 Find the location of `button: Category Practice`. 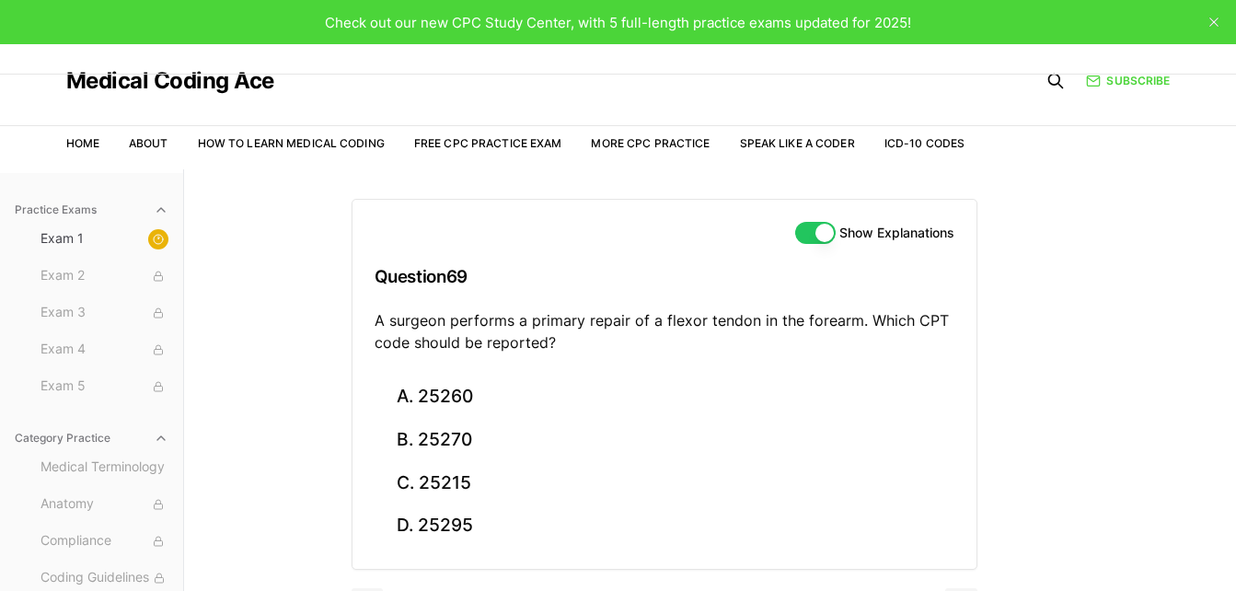

button: Category Practice is located at coordinates (91, 438).